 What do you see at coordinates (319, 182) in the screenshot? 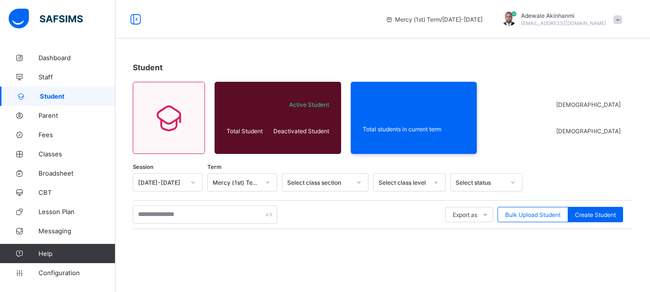
I see `div: Select class section` at bounding box center [319, 182].